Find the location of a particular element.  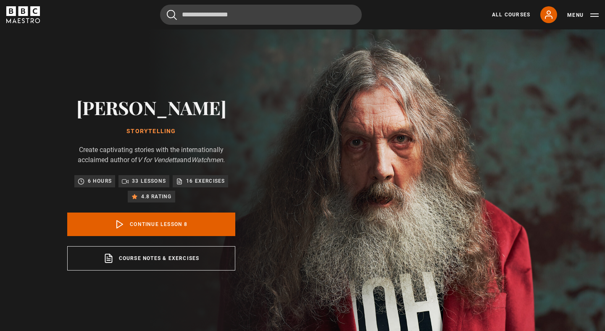

h1: Storytelling is located at coordinates (151, 131).